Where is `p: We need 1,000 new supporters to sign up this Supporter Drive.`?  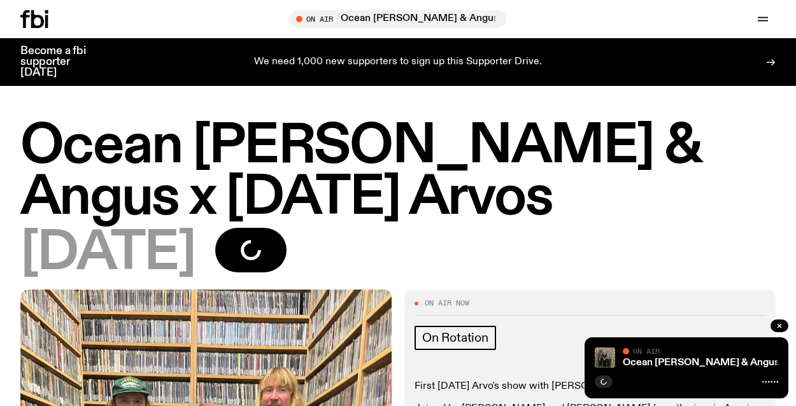
p: We need 1,000 new supporters to sign up this Supporter Drive. is located at coordinates (398, 62).